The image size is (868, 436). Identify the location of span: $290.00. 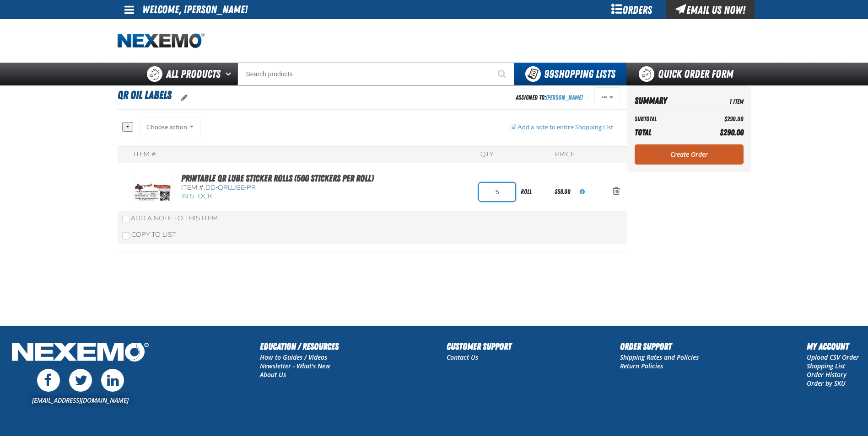
(731, 132).